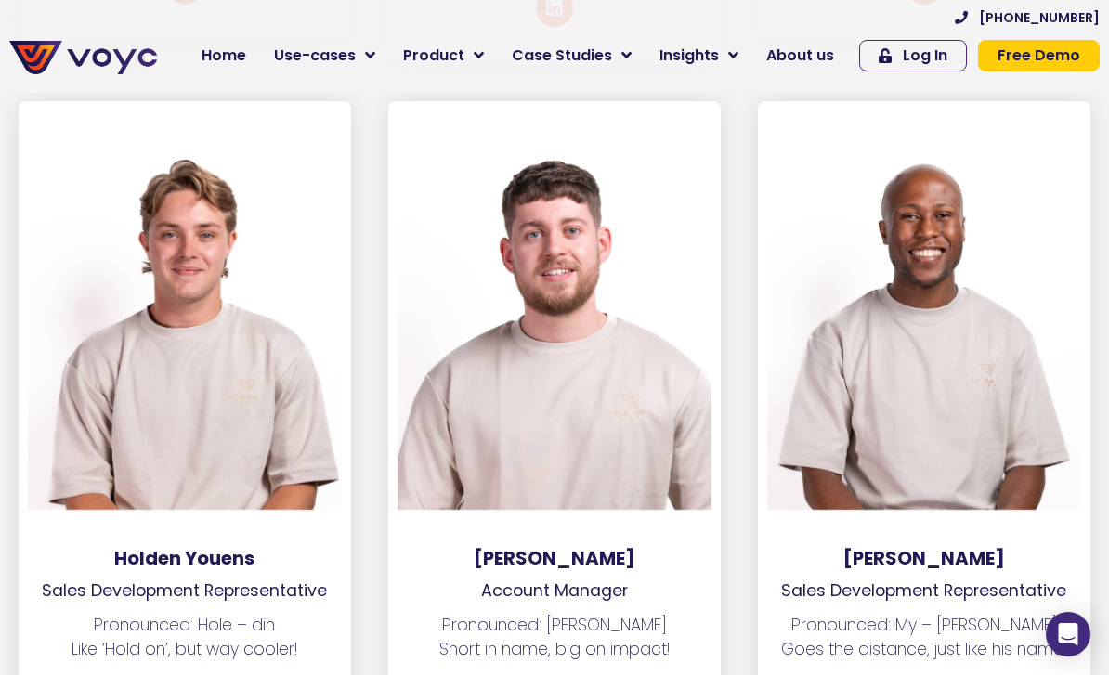 Image resolution: width=1109 pixels, height=675 pixels. I want to click on a: Log In, so click(913, 56).